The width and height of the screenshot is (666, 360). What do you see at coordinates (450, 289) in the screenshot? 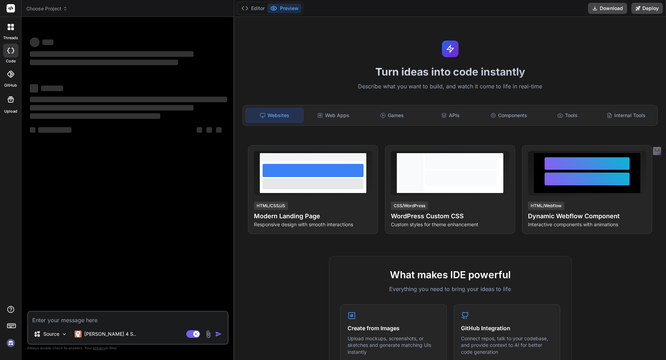
I see `p: Everything you need to bring your ideas to life` at bounding box center [450, 289].